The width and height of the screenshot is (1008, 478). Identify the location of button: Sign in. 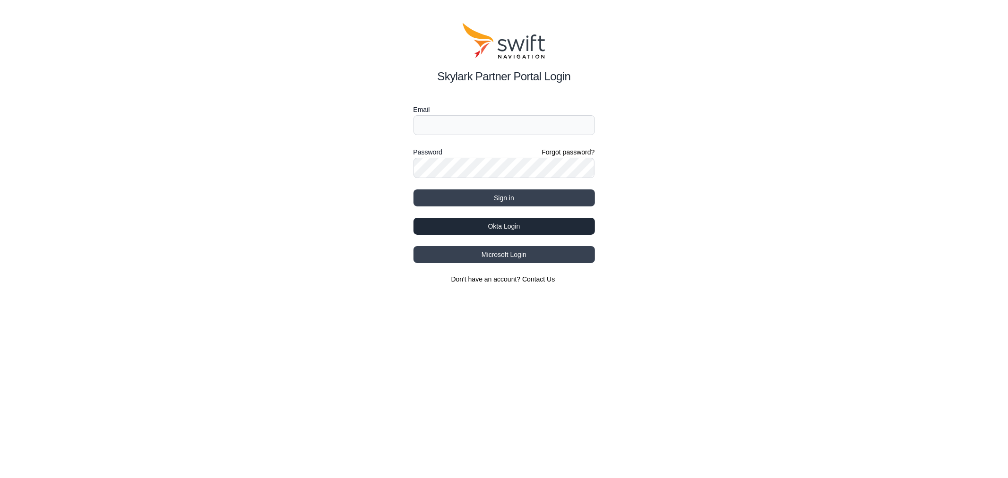
(504, 198).